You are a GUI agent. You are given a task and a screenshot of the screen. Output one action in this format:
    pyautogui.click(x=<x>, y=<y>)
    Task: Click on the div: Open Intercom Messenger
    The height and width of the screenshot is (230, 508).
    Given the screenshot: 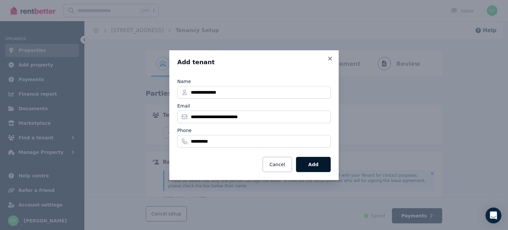 What is the action you would take?
    pyautogui.click(x=494, y=215)
    